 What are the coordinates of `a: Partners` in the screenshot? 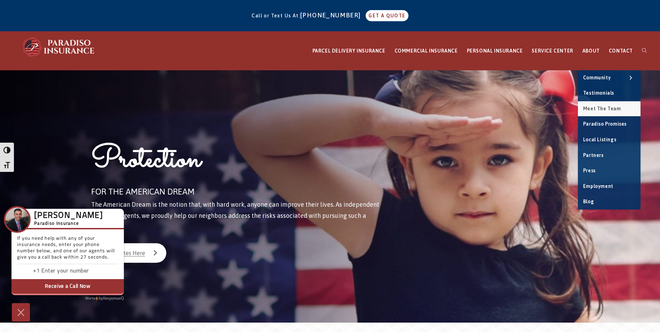 It's located at (610, 156).